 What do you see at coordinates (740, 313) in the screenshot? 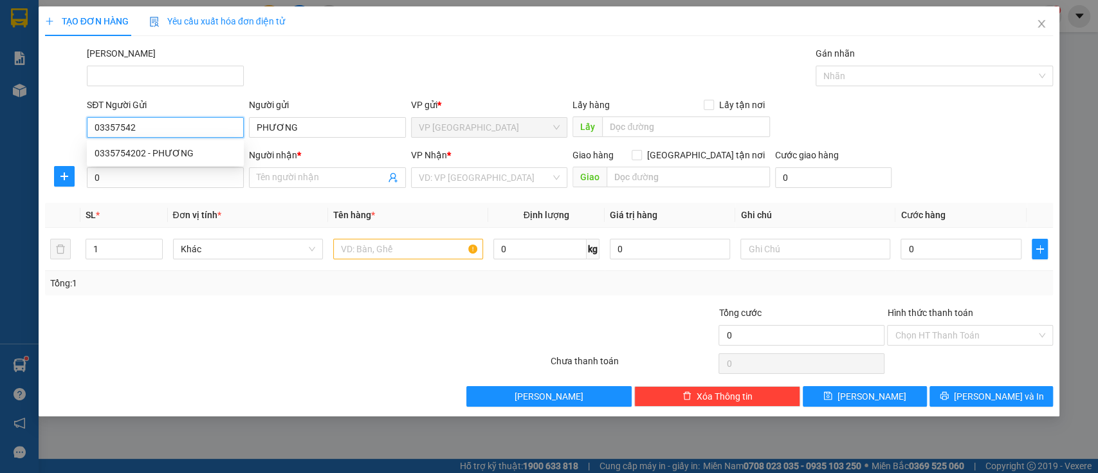
I see `span: Tổng cước` at bounding box center [740, 313].